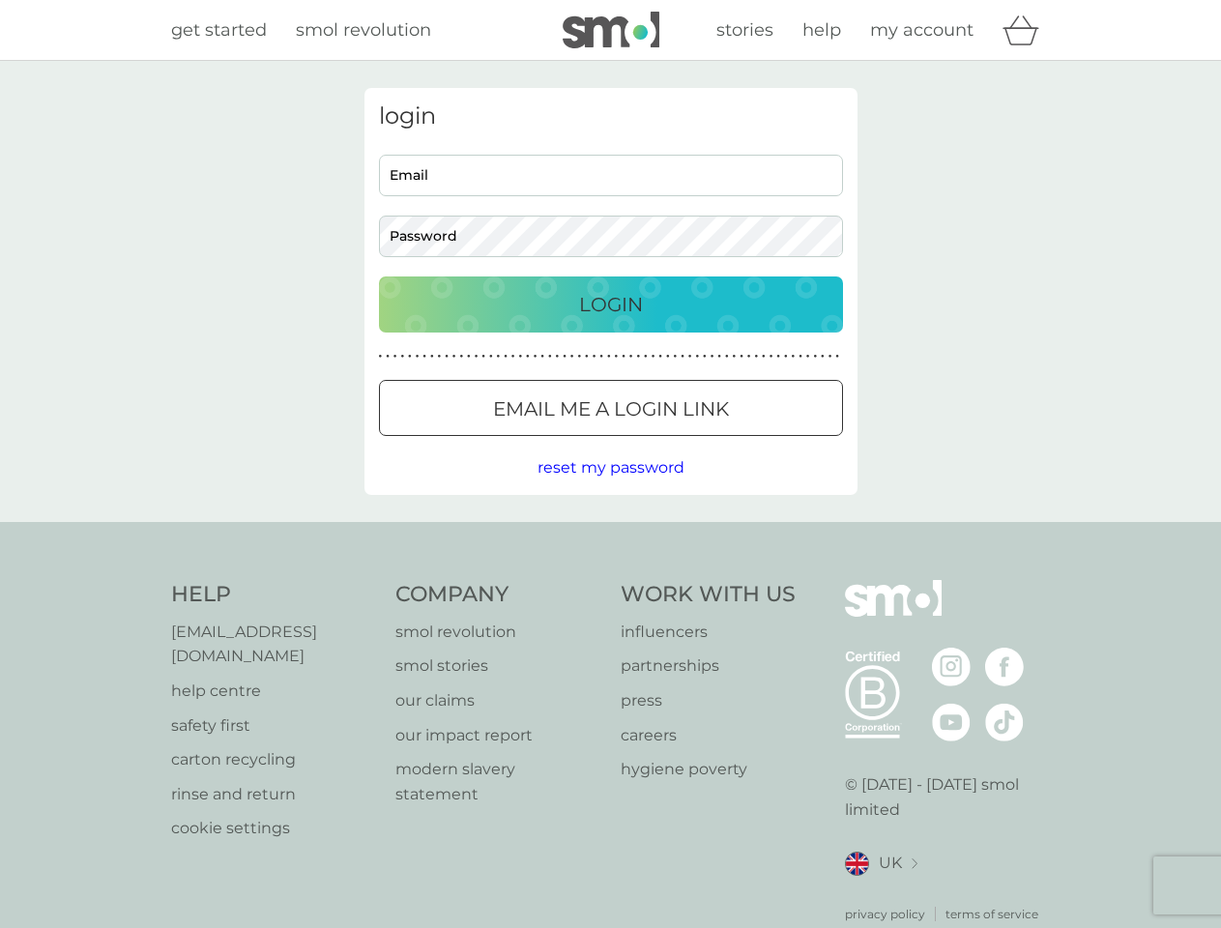 The height and width of the screenshot is (928, 1221). What do you see at coordinates (951, 667) in the screenshot?
I see `img: visit the smol Instagram page` at bounding box center [951, 667].